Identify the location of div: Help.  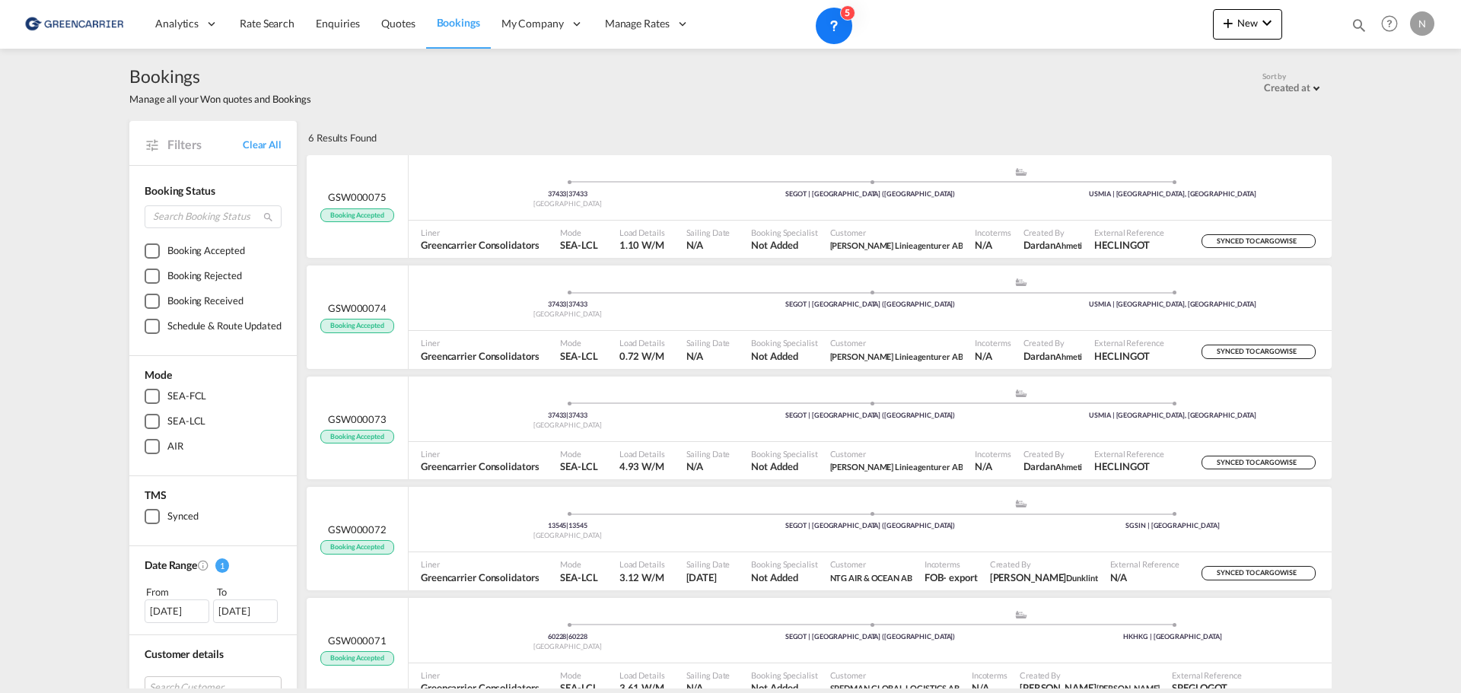
(1393, 24).